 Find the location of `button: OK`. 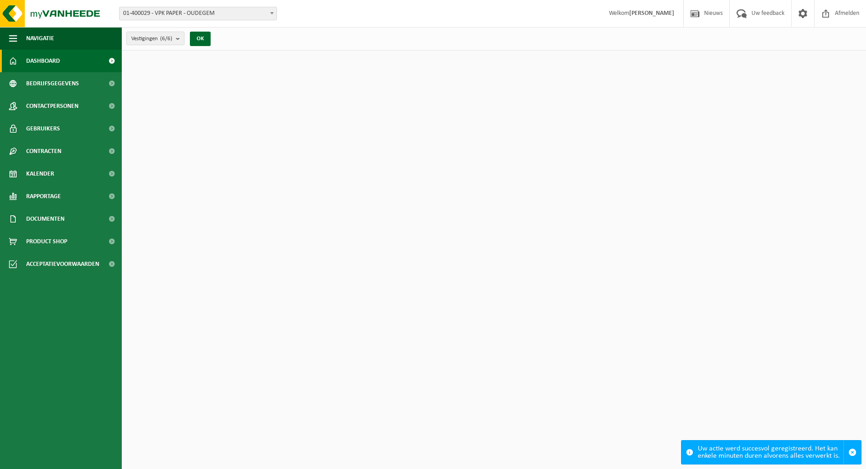

button: OK is located at coordinates (200, 39).